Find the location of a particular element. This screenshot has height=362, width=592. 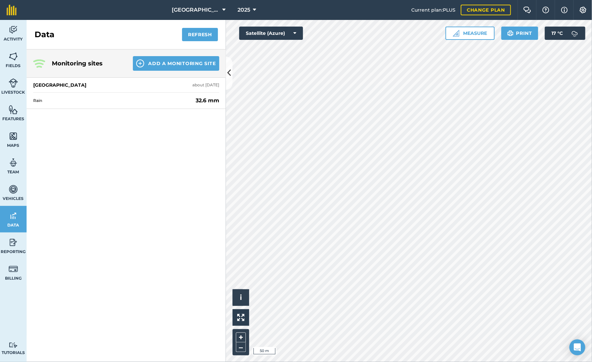

img: fieldmargin Logo is located at coordinates (12, 10).